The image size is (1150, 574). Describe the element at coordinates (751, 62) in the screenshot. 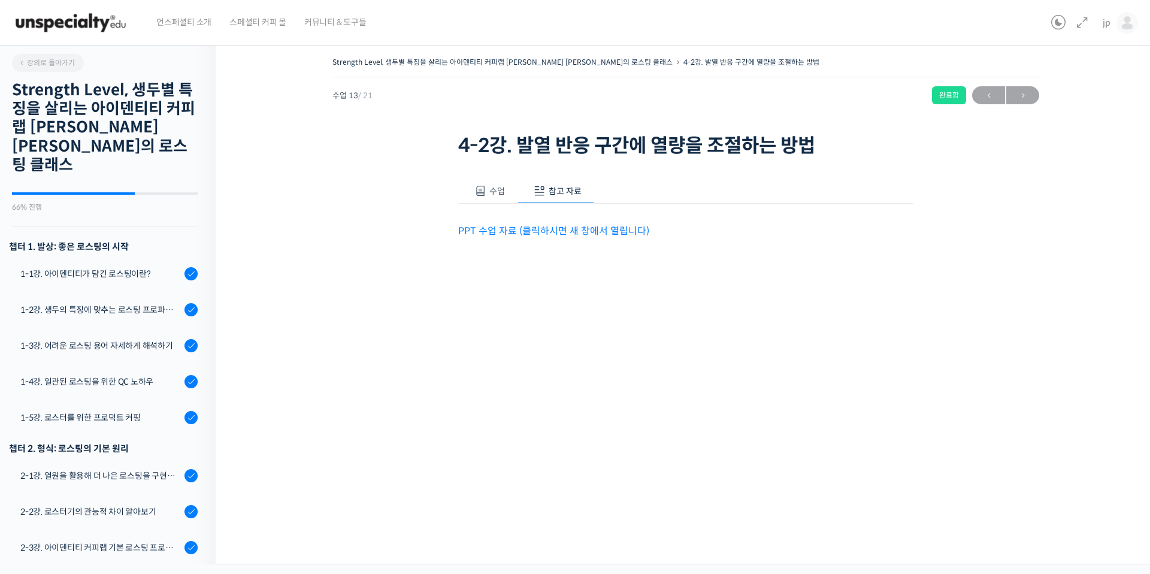

I see `a: 4-2강. 발열 반응 구간에 열량을 조절하는 방법` at that location.